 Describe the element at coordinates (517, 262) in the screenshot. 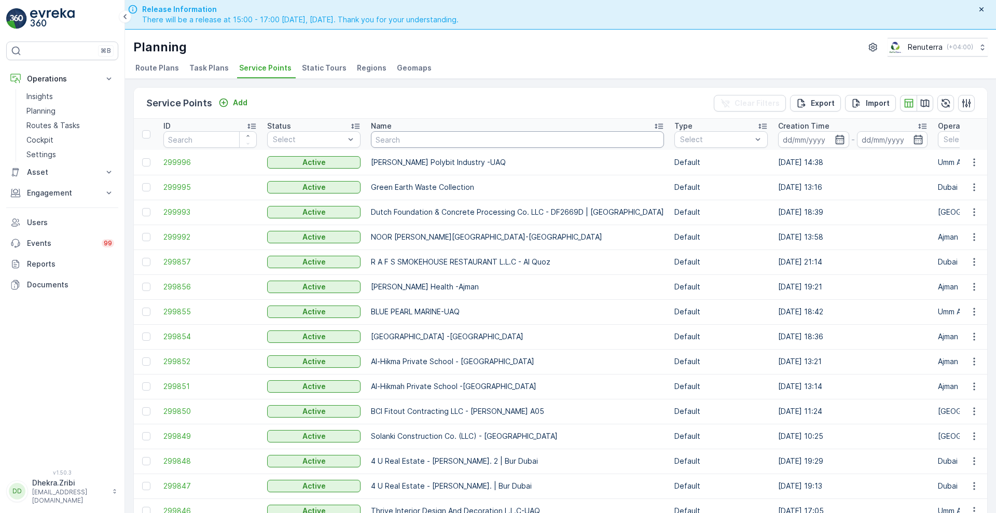

I see `p: R A F S SMOKEHOUSE RESTAURANT L.L.C - Al Quoz` at that location.